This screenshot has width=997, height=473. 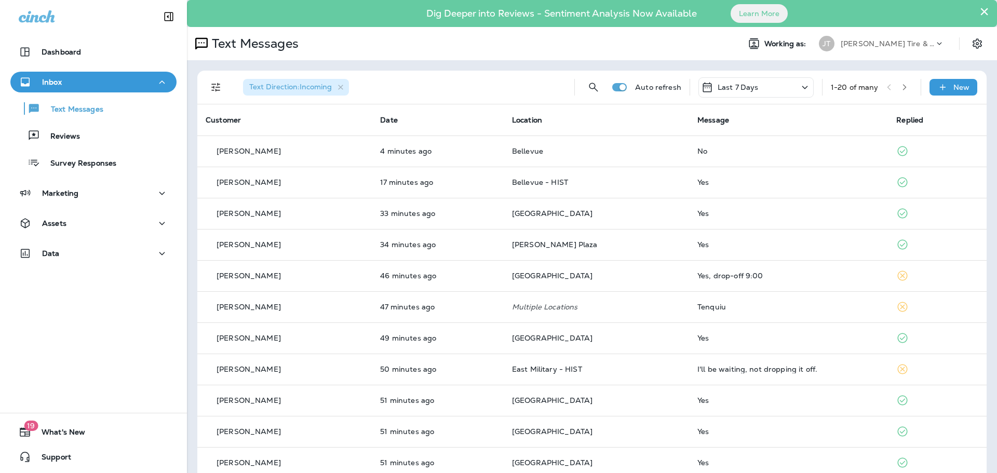 I want to click on span: Date, so click(x=389, y=120).